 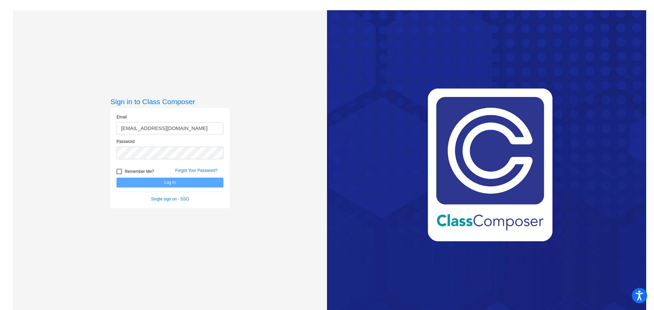 What do you see at coordinates (139, 172) in the screenshot?
I see `span: Remember Me?` at bounding box center [139, 172].